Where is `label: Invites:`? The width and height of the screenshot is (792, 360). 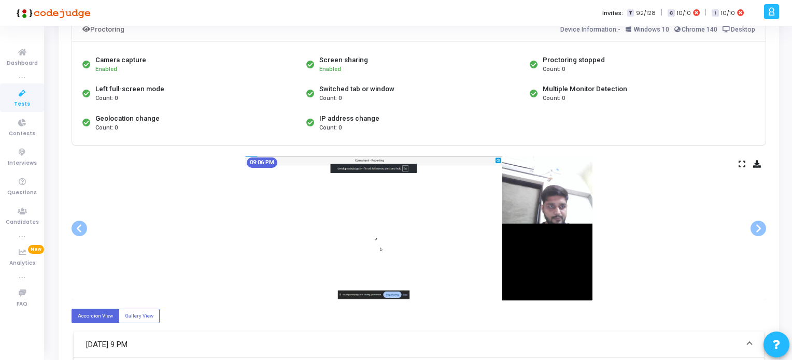
label: Invites: is located at coordinates (612, 13).